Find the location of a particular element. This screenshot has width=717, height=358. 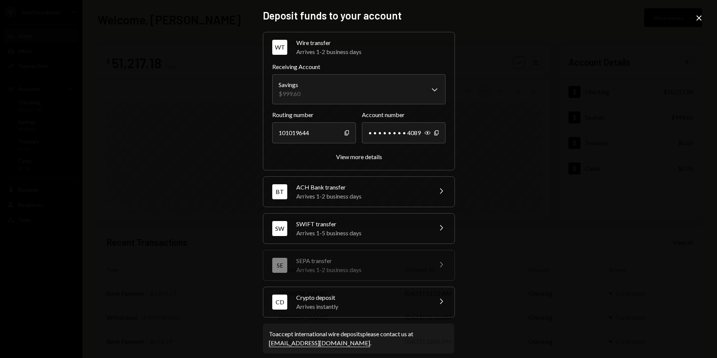

div: Arrives 1-5 business days is located at coordinates (362, 233).